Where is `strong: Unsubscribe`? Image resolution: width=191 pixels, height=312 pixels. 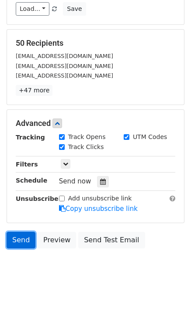
strong: Unsubscribe is located at coordinates (37, 199).